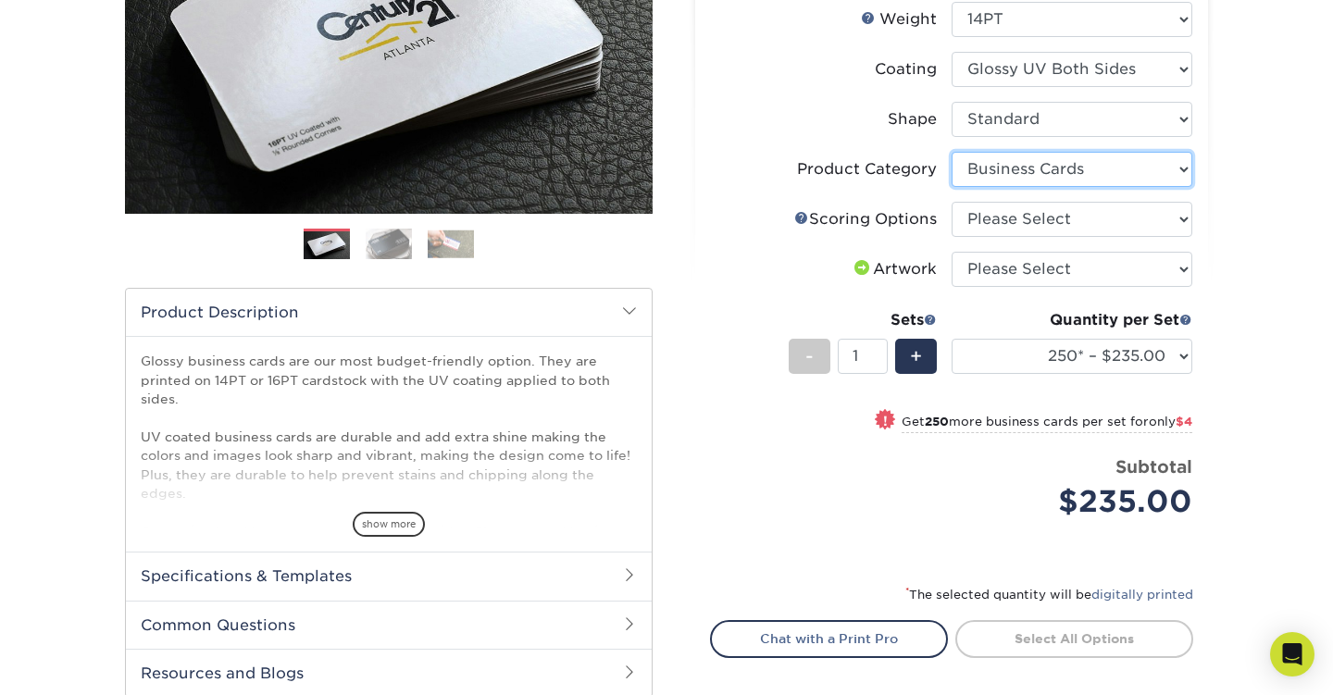  What do you see at coordinates (1047, 424) in the screenshot?
I see `small: Get more business cards per set for` at bounding box center [1047, 424].